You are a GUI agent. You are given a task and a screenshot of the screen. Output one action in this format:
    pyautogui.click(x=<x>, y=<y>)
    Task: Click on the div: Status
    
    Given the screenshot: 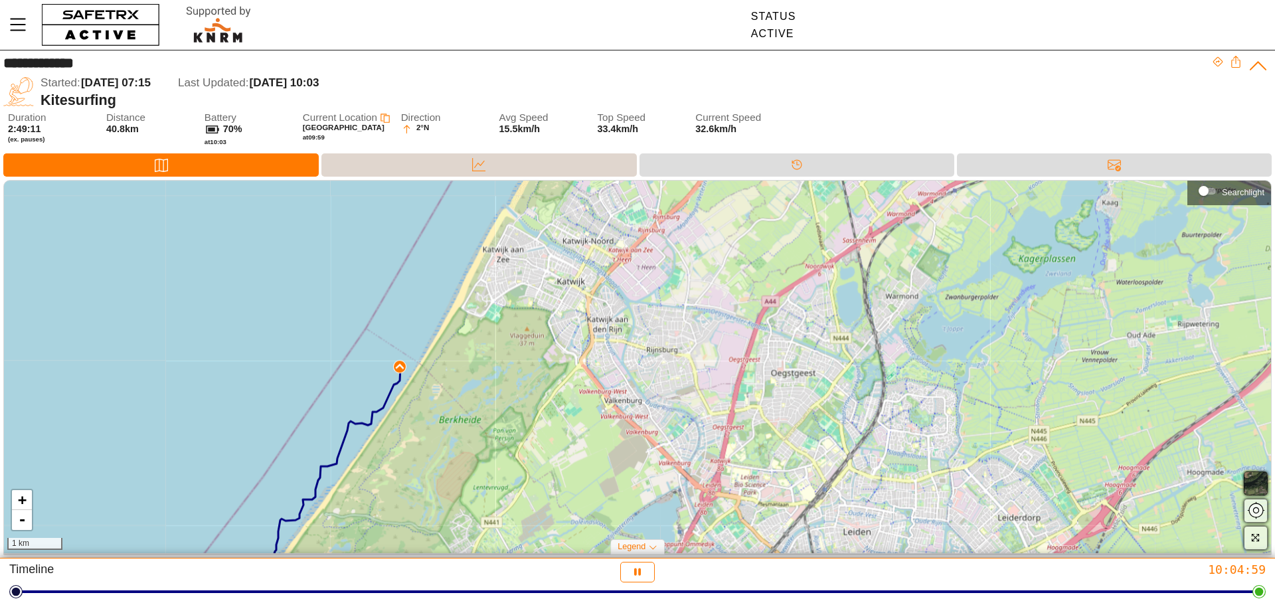 What is the action you would take?
    pyautogui.click(x=773, y=17)
    